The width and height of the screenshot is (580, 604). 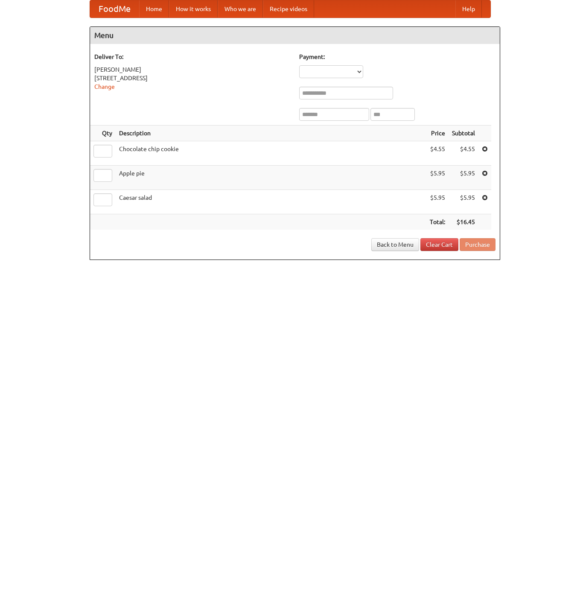 What do you see at coordinates (397, 57) in the screenshot?
I see `h5: Payment:` at bounding box center [397, 57].